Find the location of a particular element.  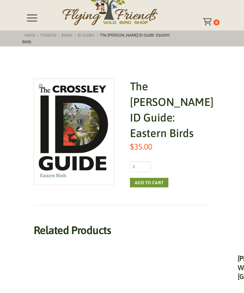

button: Add to cart is located at coordinates (149, 182).